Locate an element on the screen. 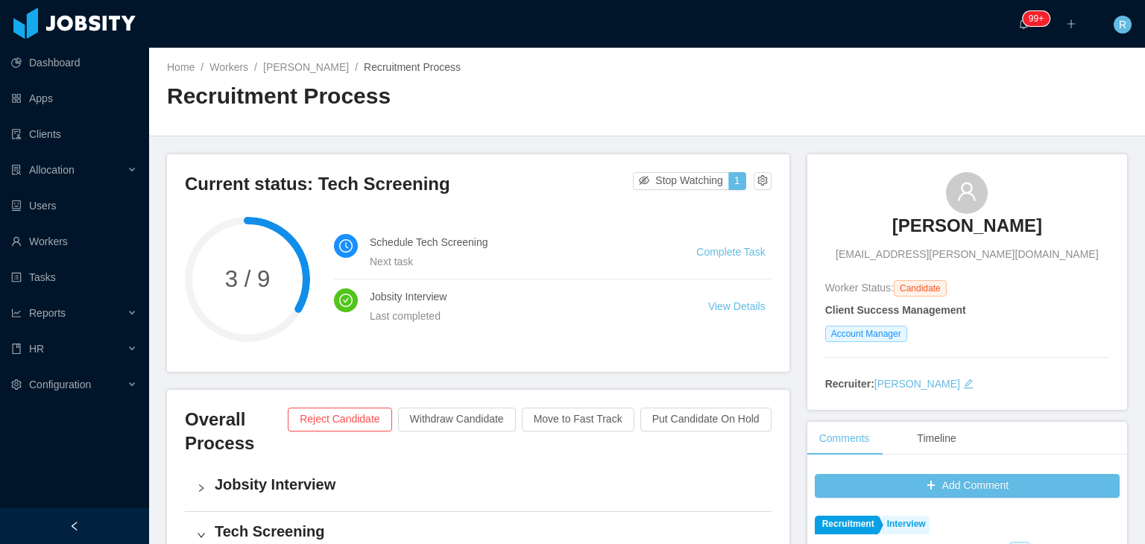 The height and width of the screenshot is (544, 1145). div: Comments is located at coordinates (845, 438).